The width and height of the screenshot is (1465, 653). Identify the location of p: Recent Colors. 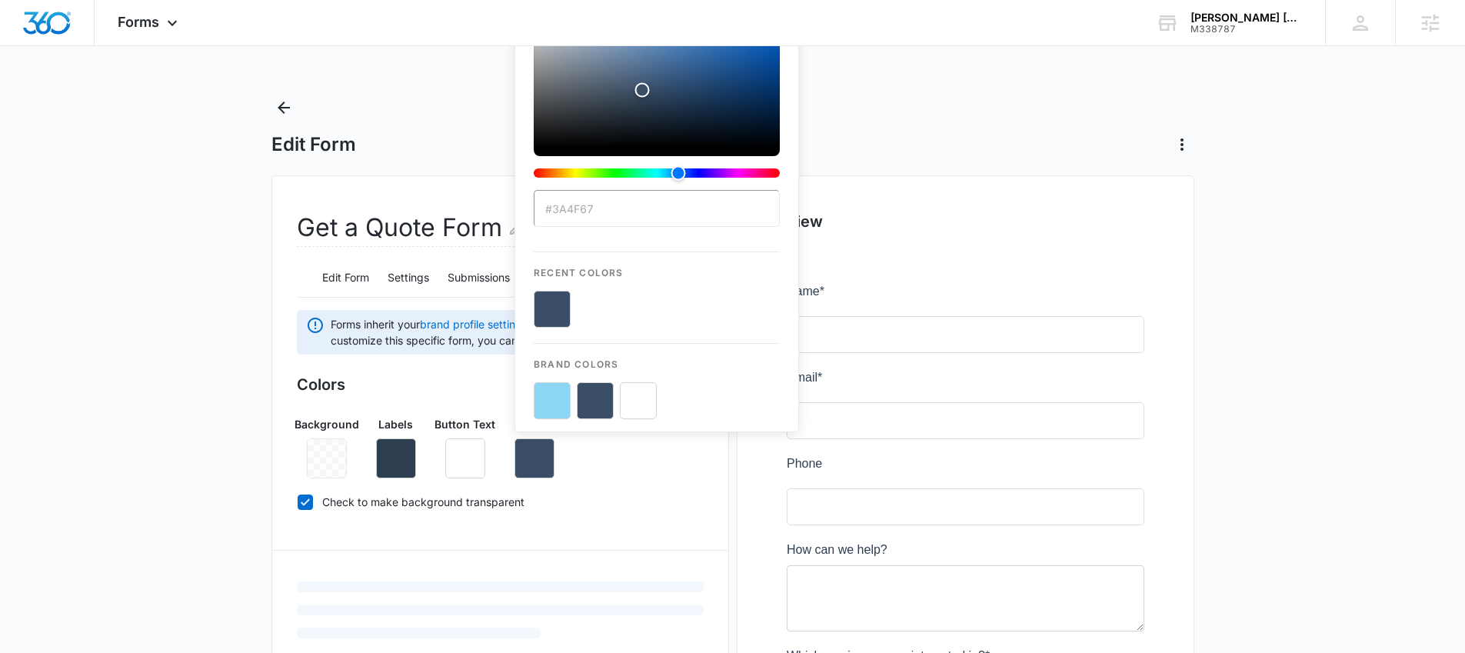
(657, 266).